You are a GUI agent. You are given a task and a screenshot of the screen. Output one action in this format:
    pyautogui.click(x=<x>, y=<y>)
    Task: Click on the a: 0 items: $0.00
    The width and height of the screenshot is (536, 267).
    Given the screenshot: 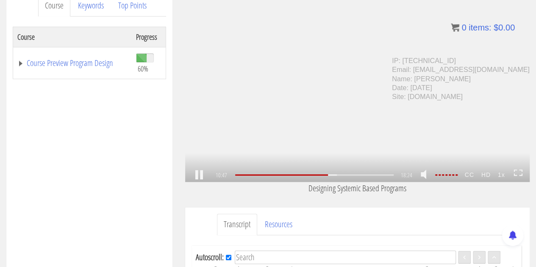 What is the action you would take?
    pyautogui.click(x=483, y=28)
    